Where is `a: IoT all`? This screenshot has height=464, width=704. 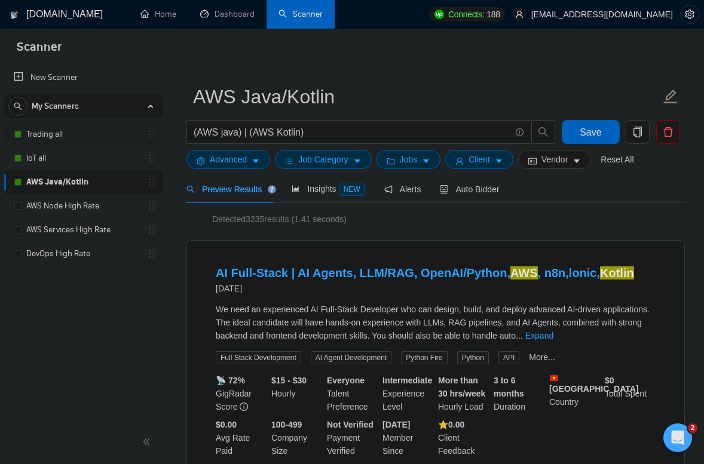 a: IoT all is located at coordinates (83, 158).